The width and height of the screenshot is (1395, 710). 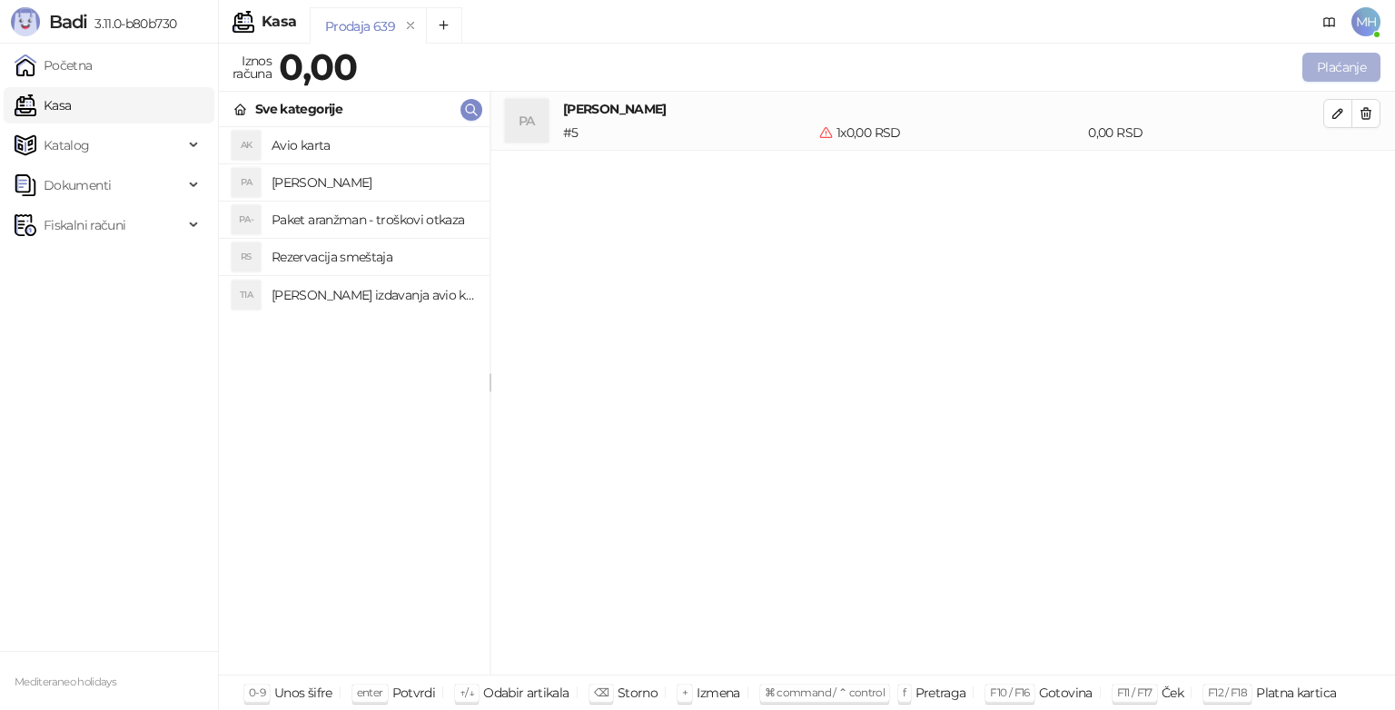 What do you see at coordinates (66, 145) in the screenshot?
I see `span: Katalog` at bounding box center [66, 145].